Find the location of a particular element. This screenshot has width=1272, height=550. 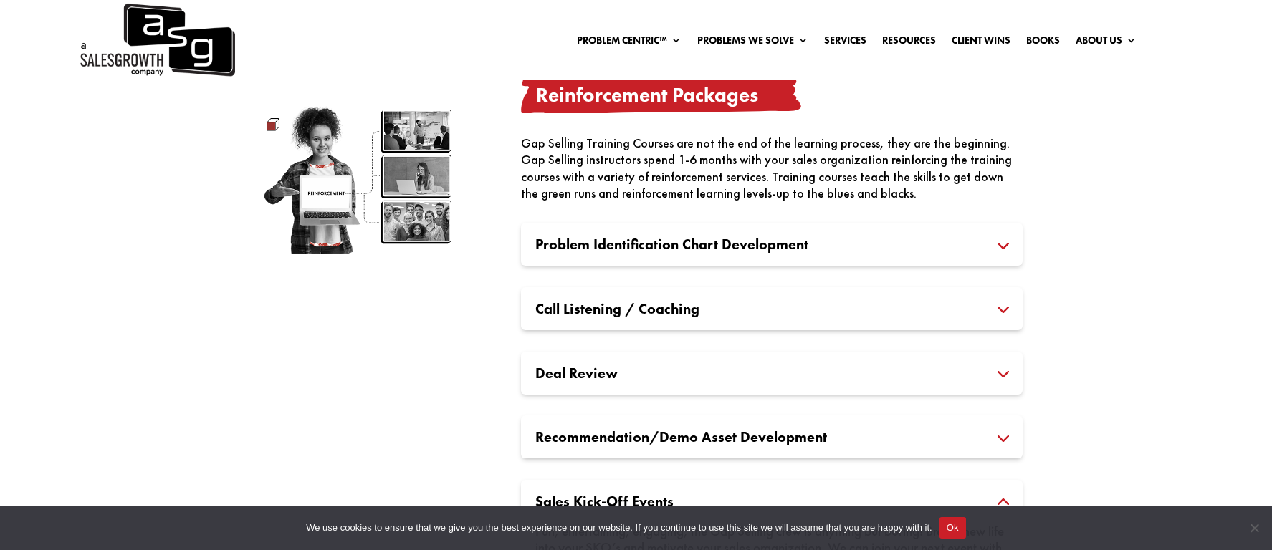

h3: Recommendation/Demo Asset Development is located at coordinates (772, 437).